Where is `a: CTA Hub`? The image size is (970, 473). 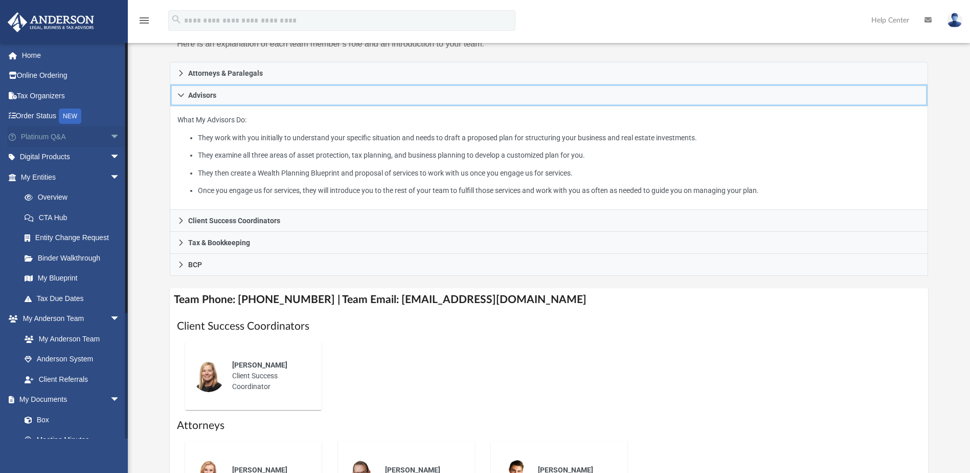 a: CTA Hub is located at coordinates (75, 217).